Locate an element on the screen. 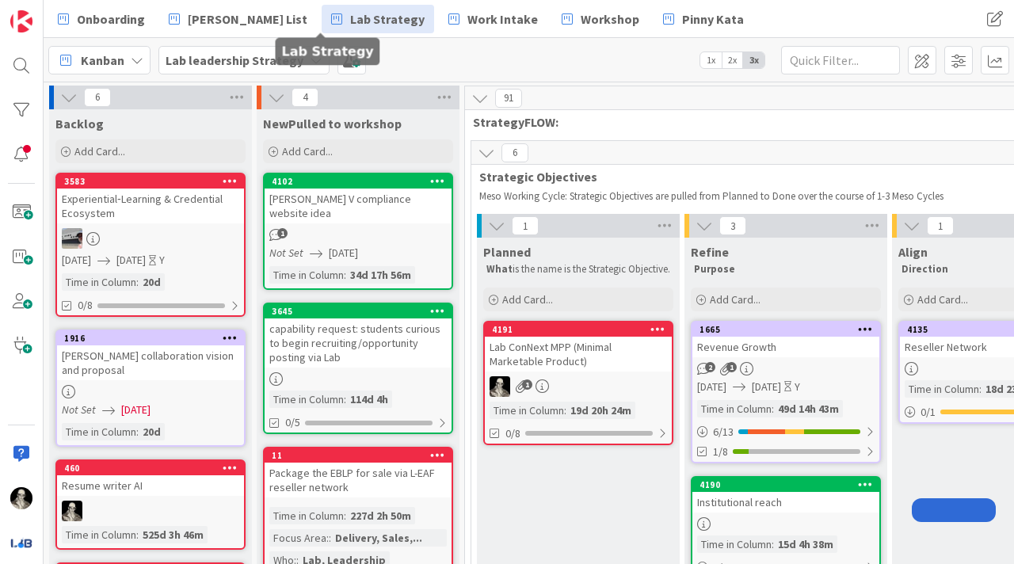 This screenshot has height=564, width=1014. a: Lab Strategy is located at coordinates (378, 19).